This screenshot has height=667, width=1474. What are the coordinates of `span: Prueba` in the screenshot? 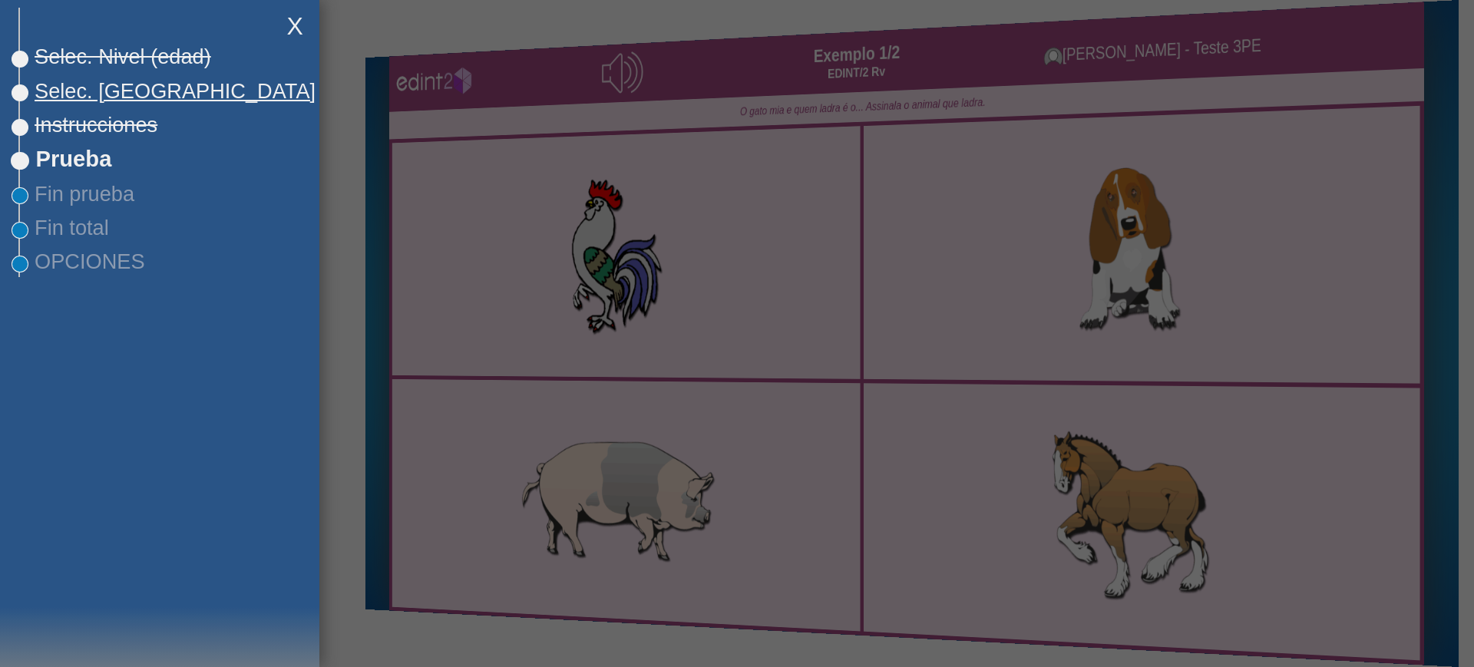 It's located at (65, 159).